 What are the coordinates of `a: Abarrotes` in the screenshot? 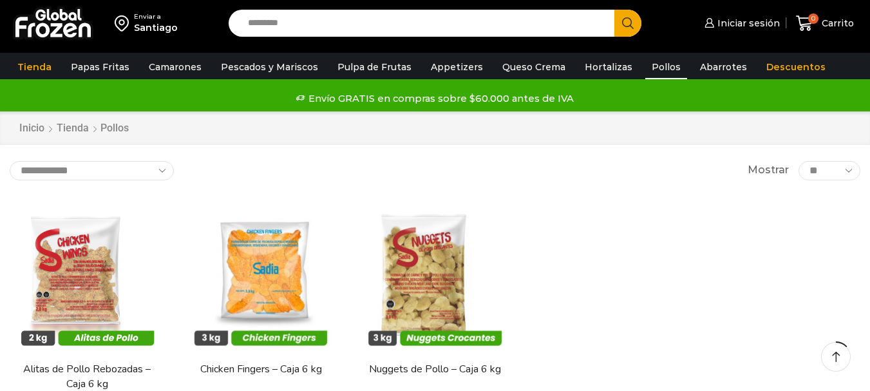 It's located at (723, 67).